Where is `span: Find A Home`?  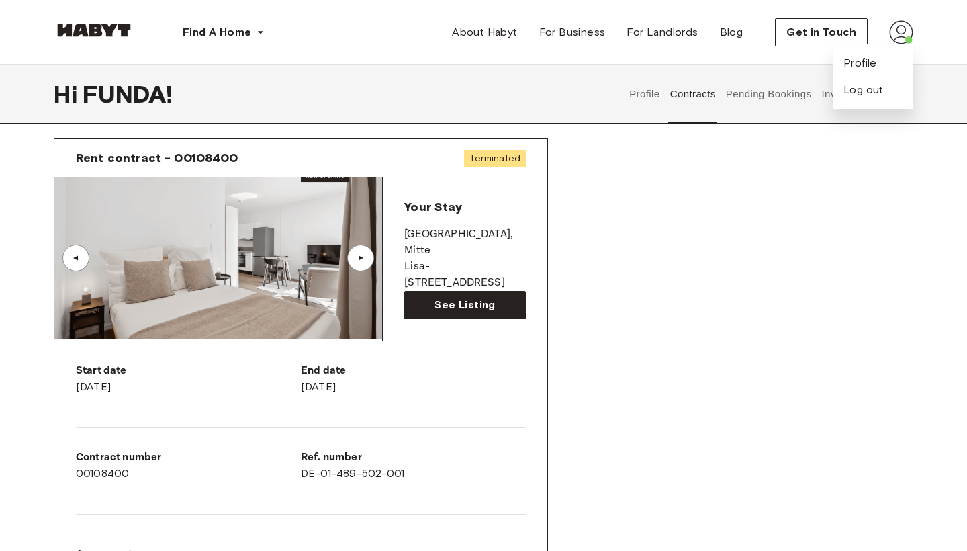 span: Find A Home is located at coordinates (217, 32).